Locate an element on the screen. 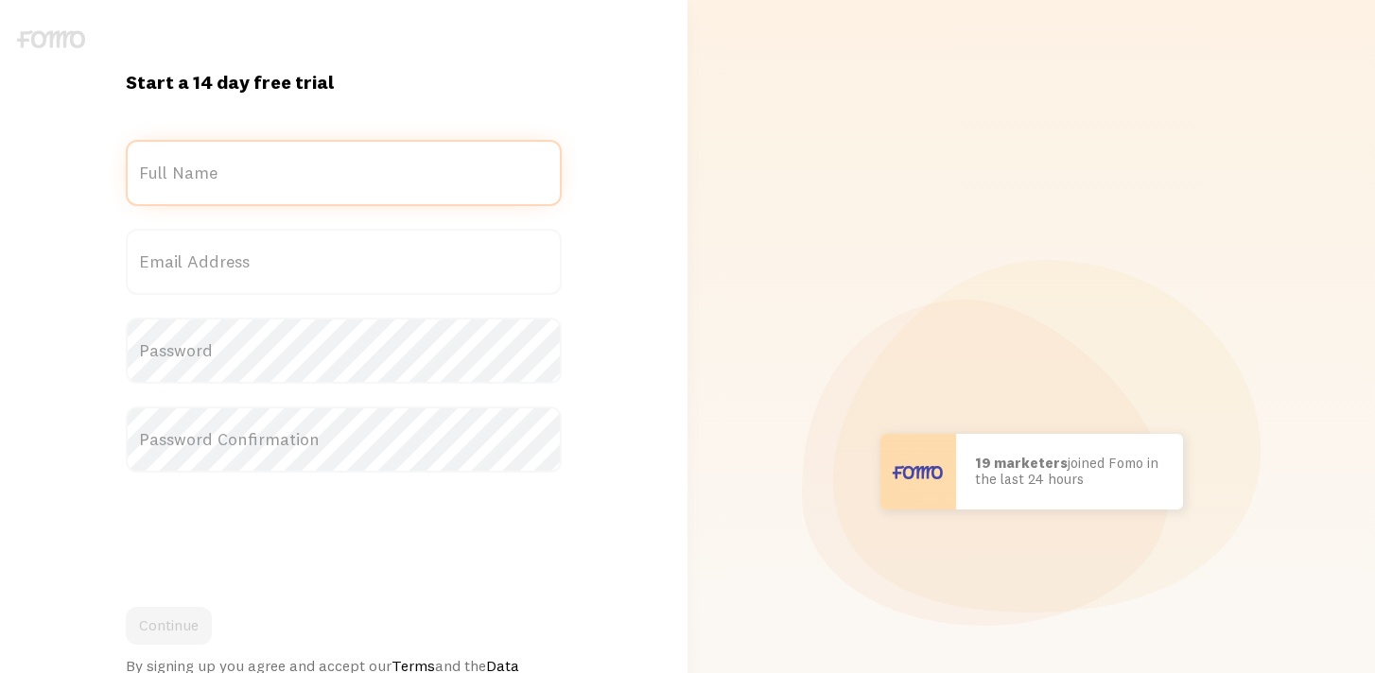 This screenshot has height=673, width=1375. label: Email Address is located at coordinates (343, 262).